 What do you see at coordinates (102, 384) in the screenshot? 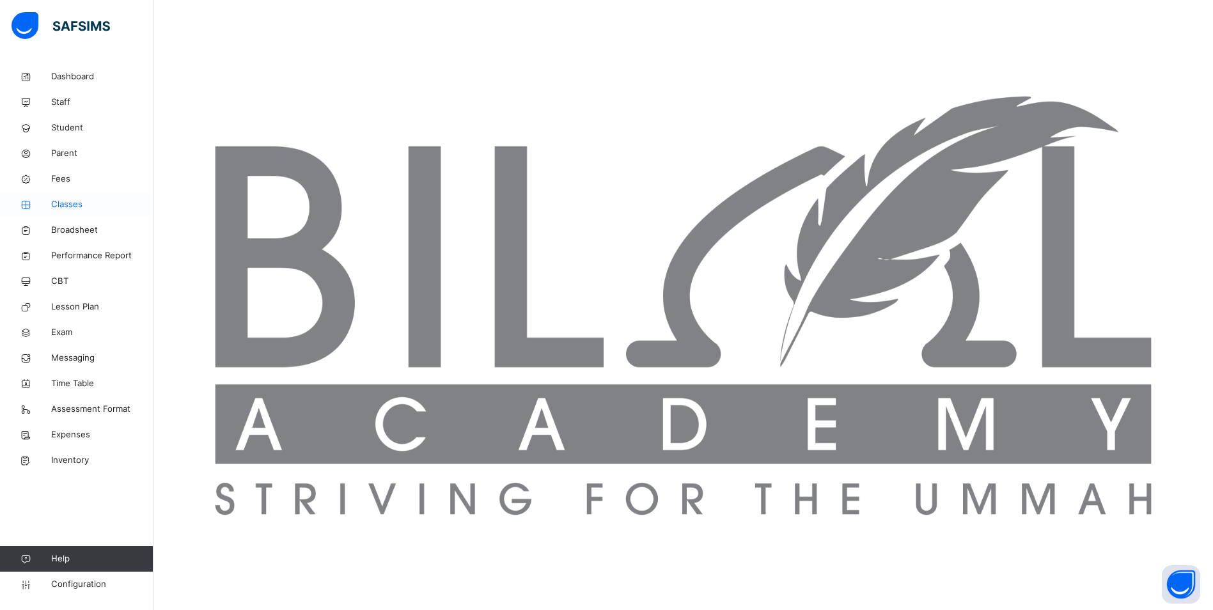
I see `span: Time Table` at bounding box center [102, 384].